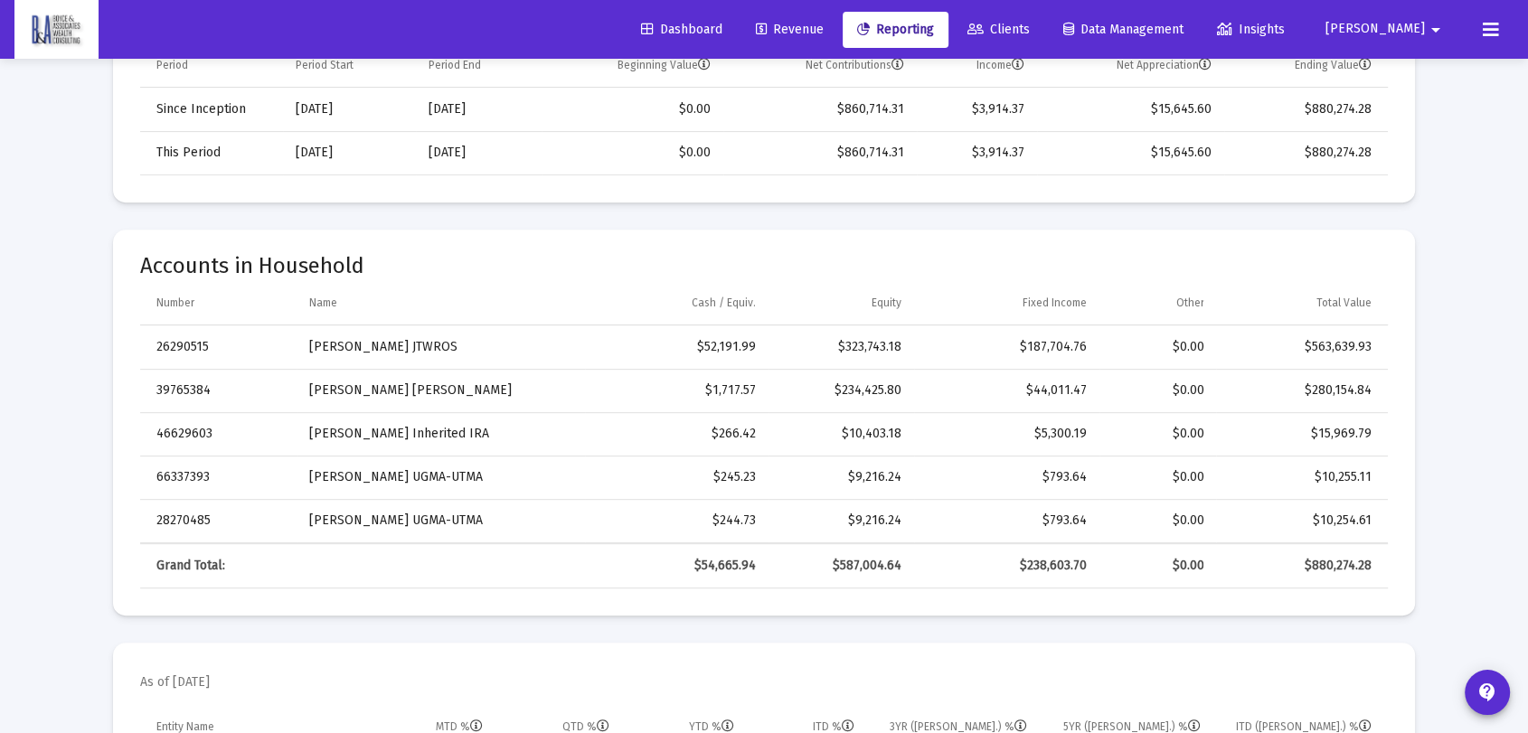 The image size is (1528, 733). What do you see at coordinates (1300, 477) in the screenshot?
I see `div: $10,255.11` at bounding box center [1300, 477].